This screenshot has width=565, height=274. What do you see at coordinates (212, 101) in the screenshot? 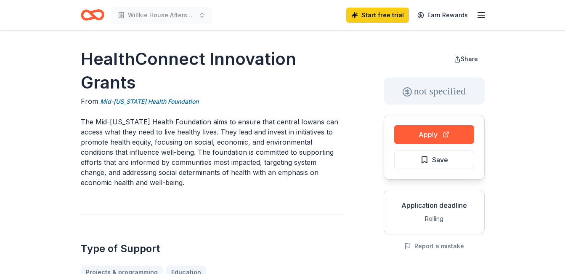
I see `div: From` at bounding box center [212, 101].